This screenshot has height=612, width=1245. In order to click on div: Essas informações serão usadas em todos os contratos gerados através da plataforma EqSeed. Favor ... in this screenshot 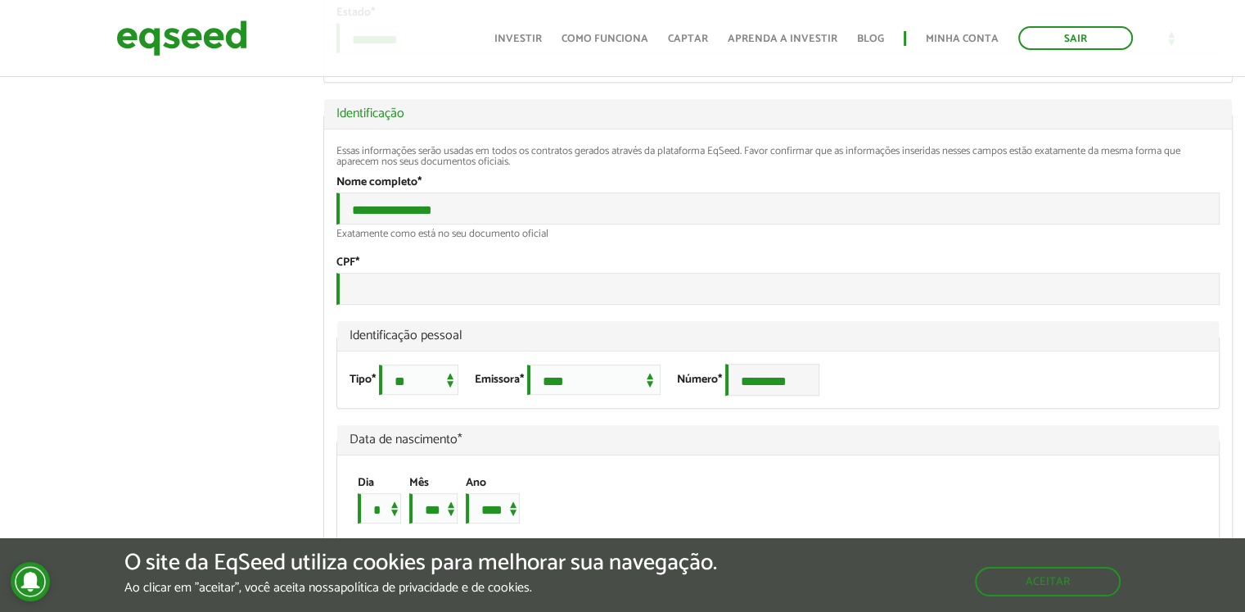, I will do `click(778, 156)`.